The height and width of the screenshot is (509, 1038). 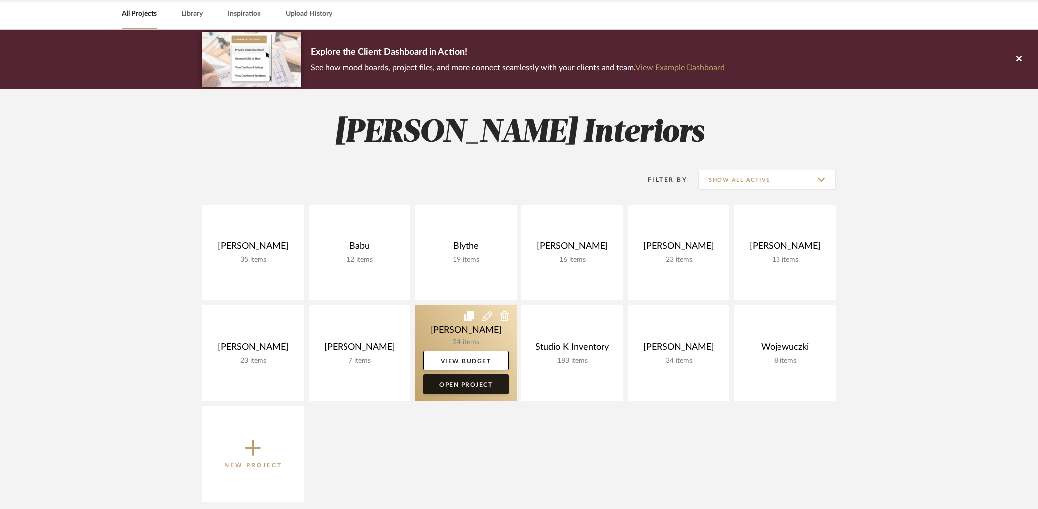 I want to click on a: View Budget, so click(x=466, y=361).